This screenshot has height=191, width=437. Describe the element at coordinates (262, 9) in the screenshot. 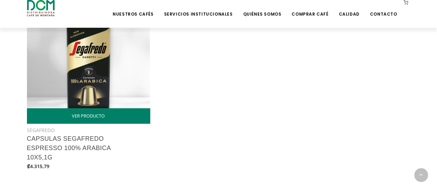

I see `a: Quiénes Somos` at that location.